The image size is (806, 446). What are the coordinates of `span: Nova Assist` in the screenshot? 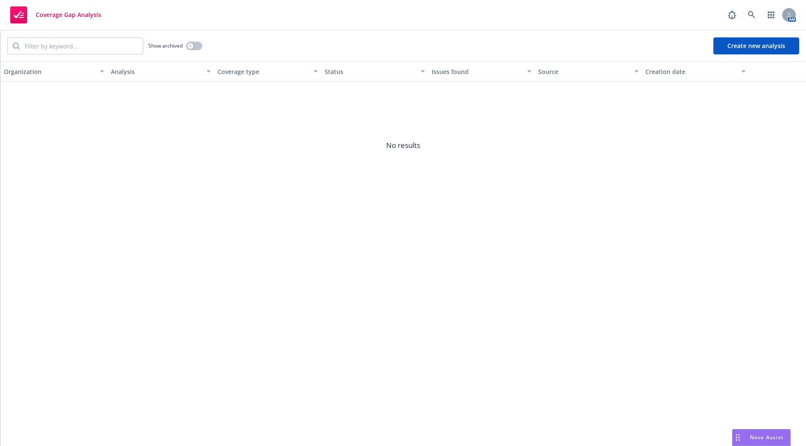 It's located at (766, 437).